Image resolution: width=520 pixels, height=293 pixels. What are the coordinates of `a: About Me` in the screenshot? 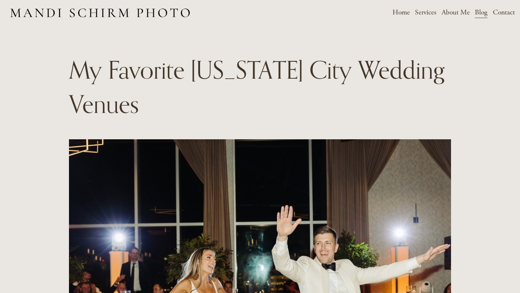 It's located at (456, 12).